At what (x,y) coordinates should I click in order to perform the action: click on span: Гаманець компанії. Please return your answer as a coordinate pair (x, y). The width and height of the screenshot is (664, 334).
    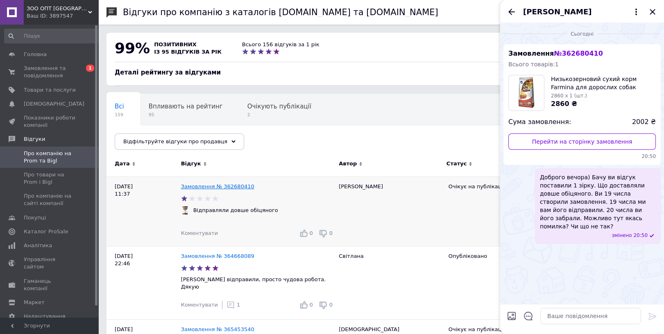
    Looking at the image, I should click on (50, 285).